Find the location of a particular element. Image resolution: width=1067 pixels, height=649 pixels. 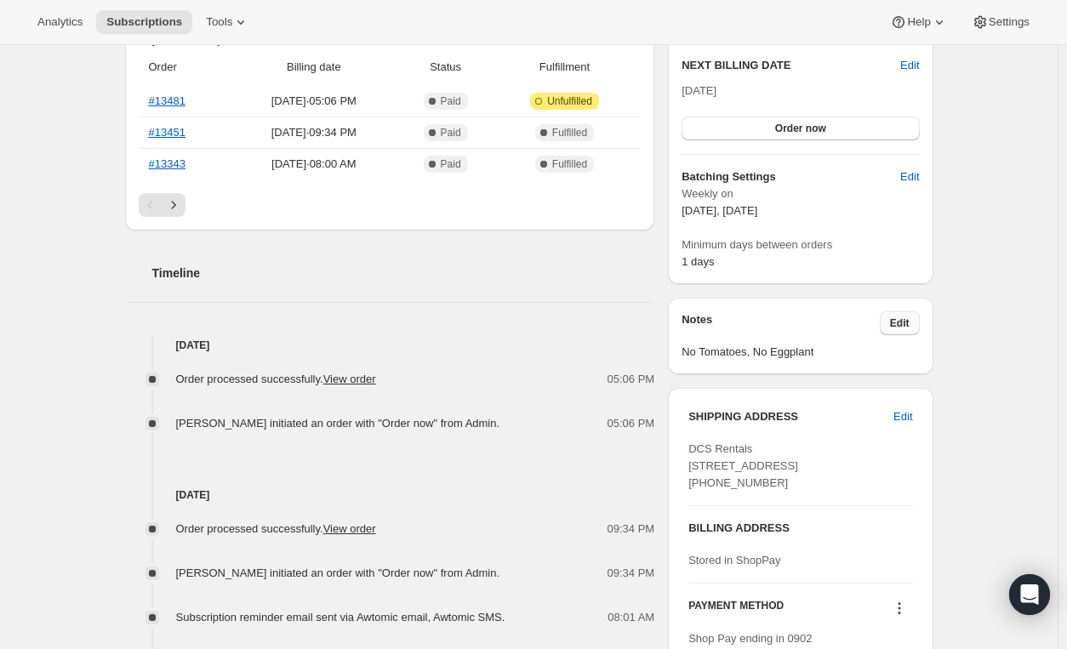

button: Settings is located at coordinates (1000, 22).